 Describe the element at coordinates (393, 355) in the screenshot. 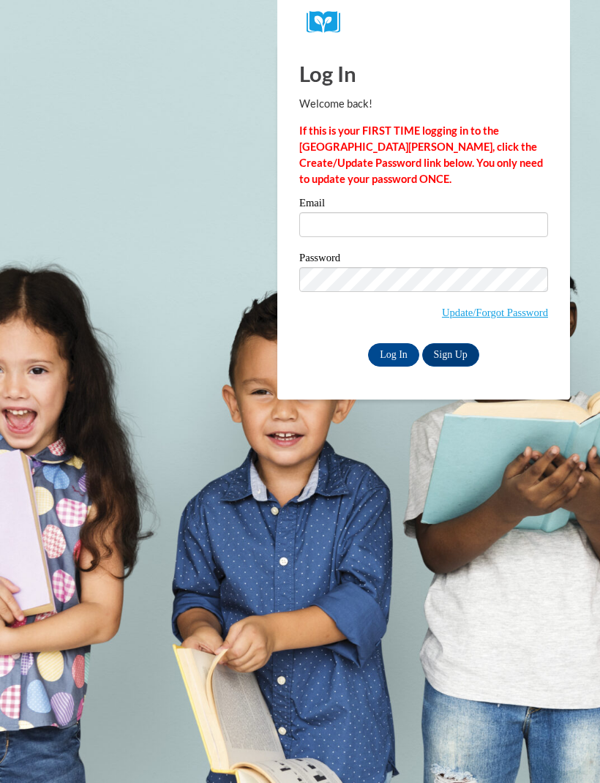

I see `input: Log In` at that location.